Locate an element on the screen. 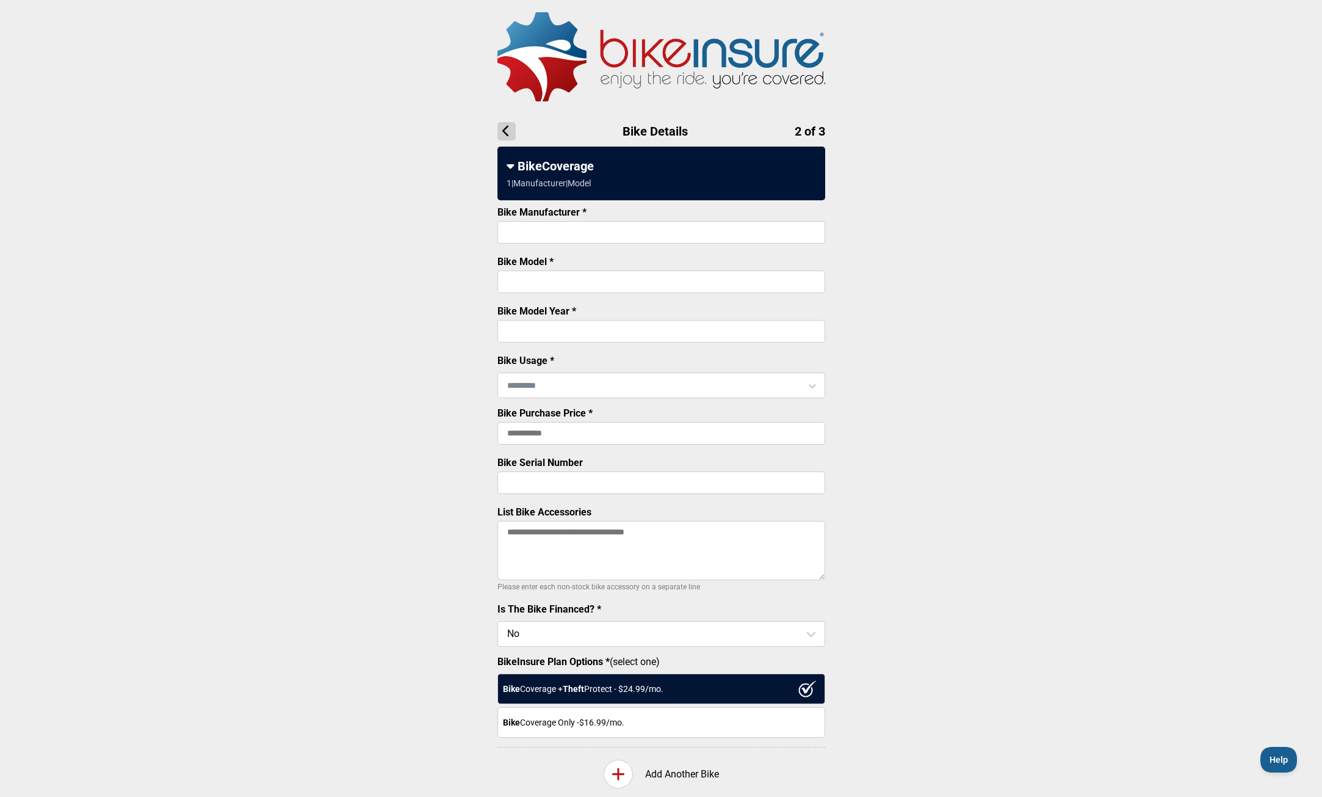 This screenshot has height=797, width=1322. label: Bike Usage * is located at coordinates (526, 360).